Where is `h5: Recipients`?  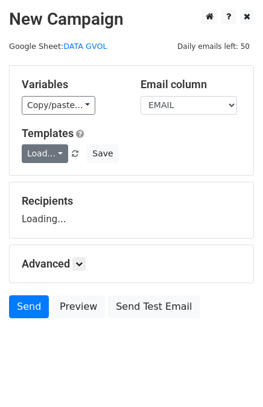
h5: Recipients is located at coordinates (132, 201).